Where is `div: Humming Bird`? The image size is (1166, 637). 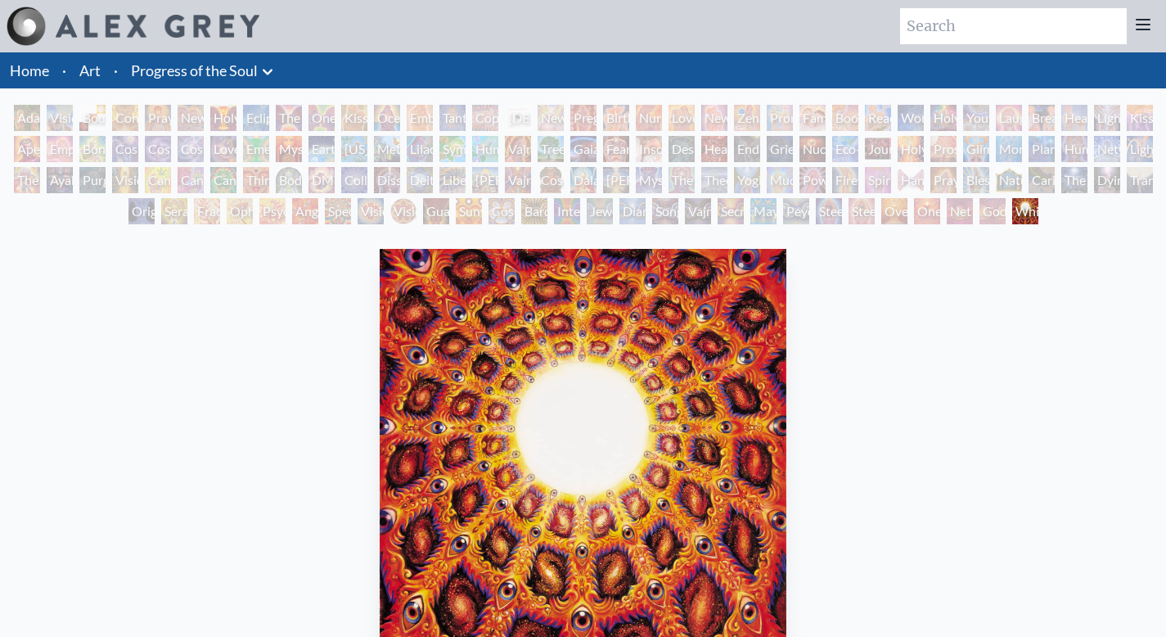
div: Humming Bird is located at coordinates (485, 149).